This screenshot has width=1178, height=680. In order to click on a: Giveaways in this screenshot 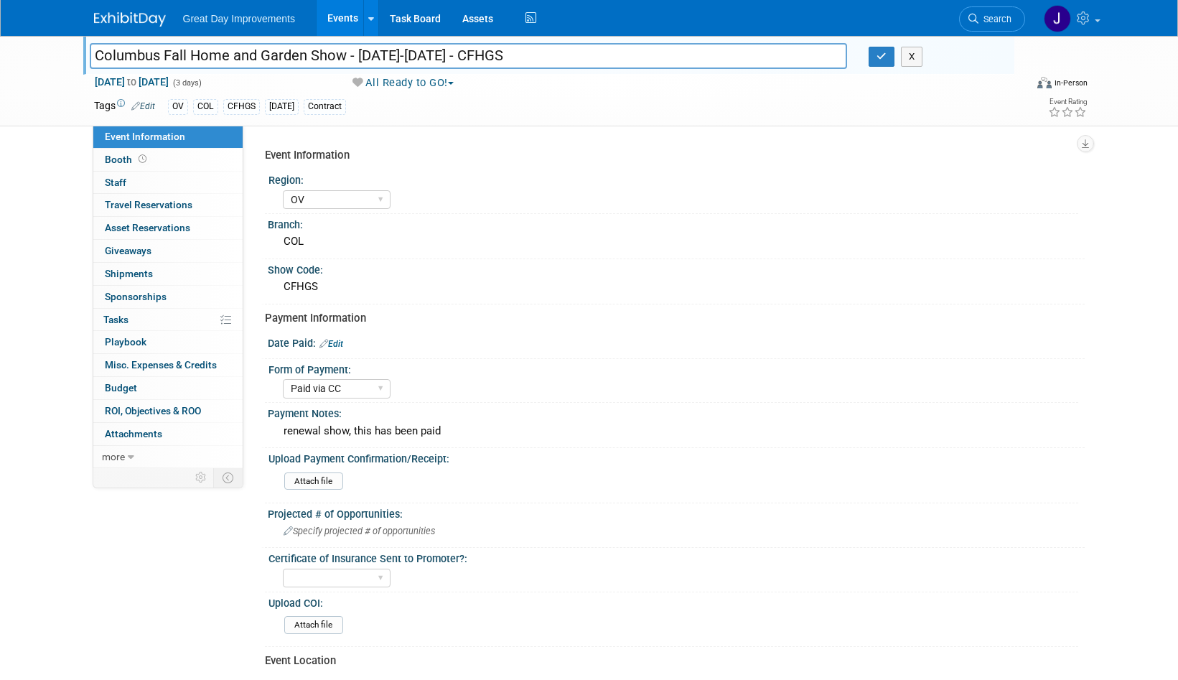, I will do `click(168, 251)`.